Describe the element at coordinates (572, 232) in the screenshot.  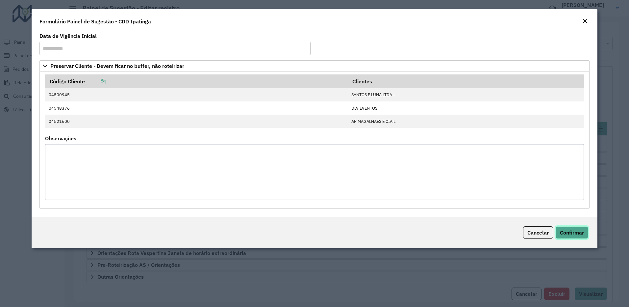
I see `button: Confirmar` at that location.